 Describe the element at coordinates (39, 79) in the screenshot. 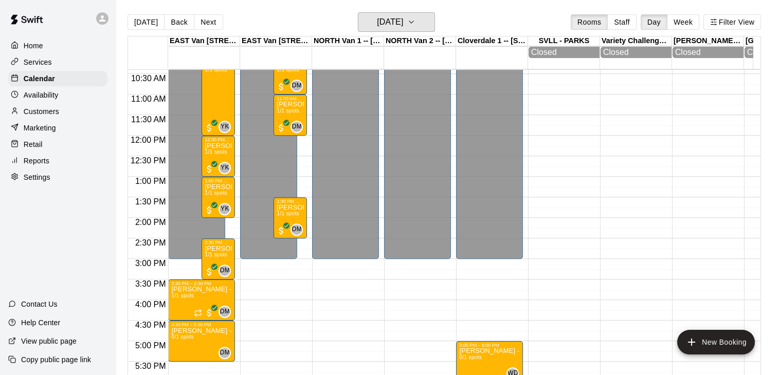

I see `p: Calendar` at that location.